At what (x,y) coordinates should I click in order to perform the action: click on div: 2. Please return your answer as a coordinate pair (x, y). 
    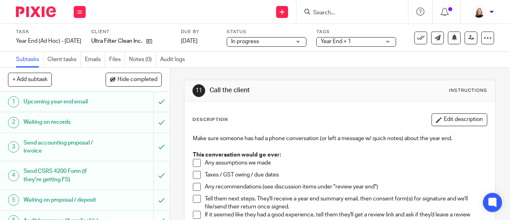
    Looking at the image, I should click on (14, 122).